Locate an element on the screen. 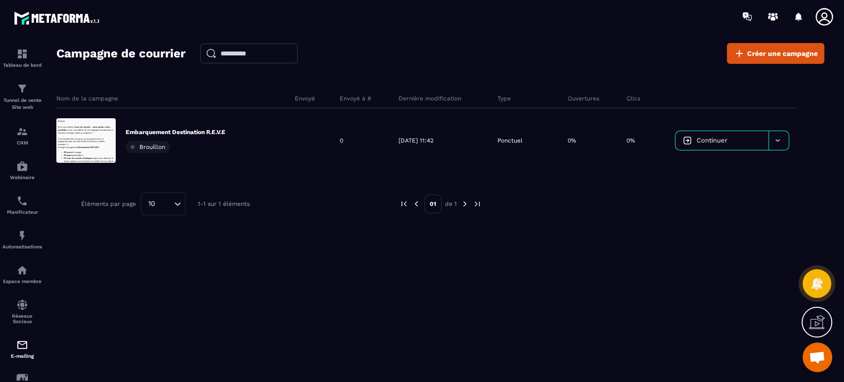 This screenshot has width=844, height=382. p: Ouvertures is located at coordinates (583, 98).